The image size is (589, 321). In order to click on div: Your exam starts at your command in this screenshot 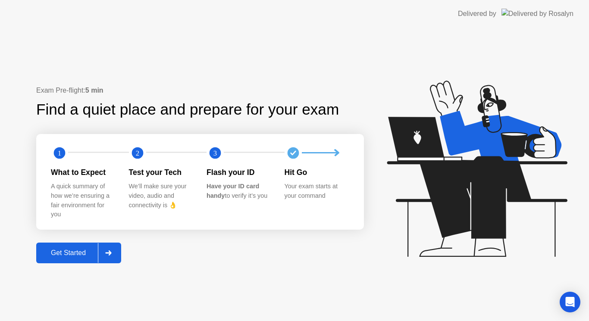, I will do `click(316, 191)`.